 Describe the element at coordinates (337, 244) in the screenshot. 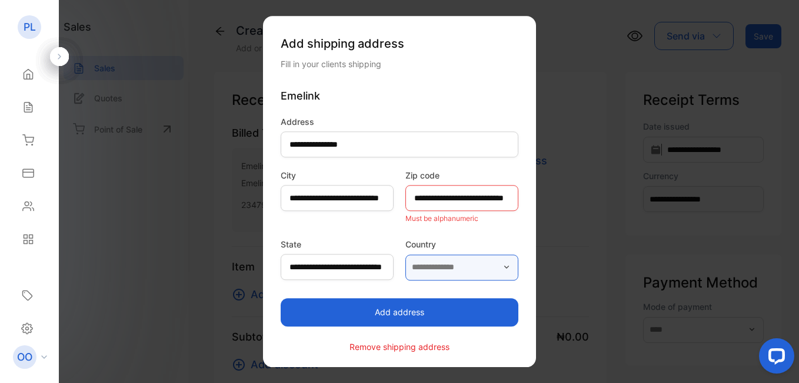

I see `label: State` at that location.